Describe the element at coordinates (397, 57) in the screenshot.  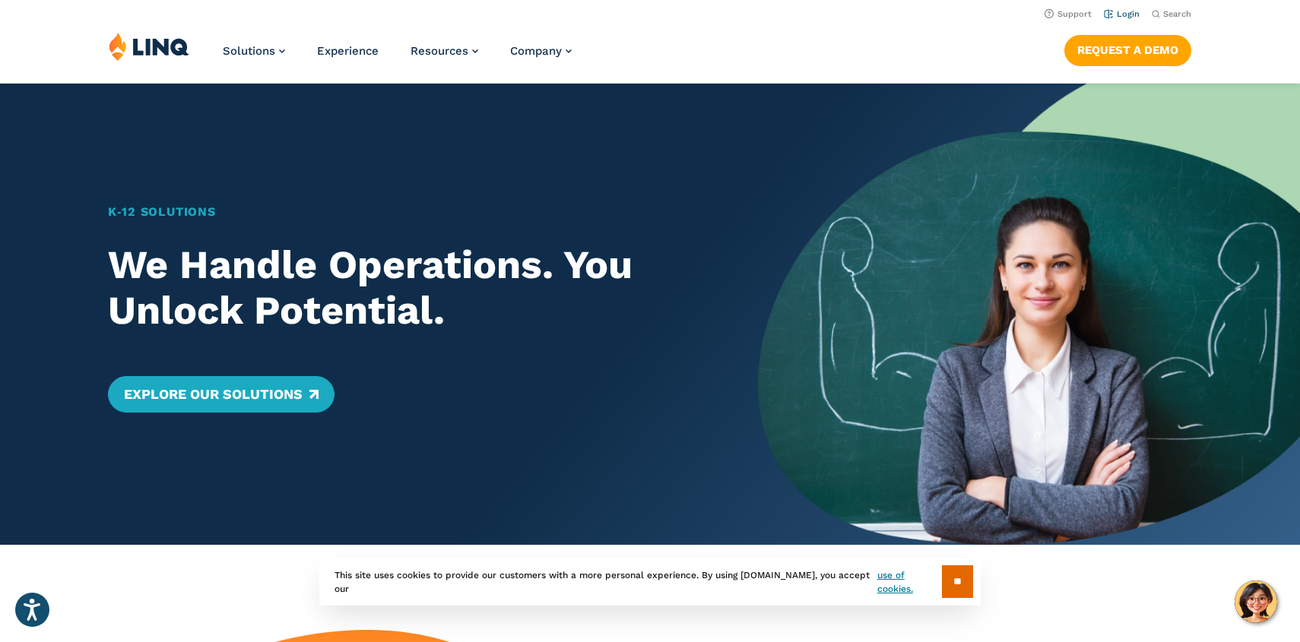
I see `nav: Primary Navigation` at that location.